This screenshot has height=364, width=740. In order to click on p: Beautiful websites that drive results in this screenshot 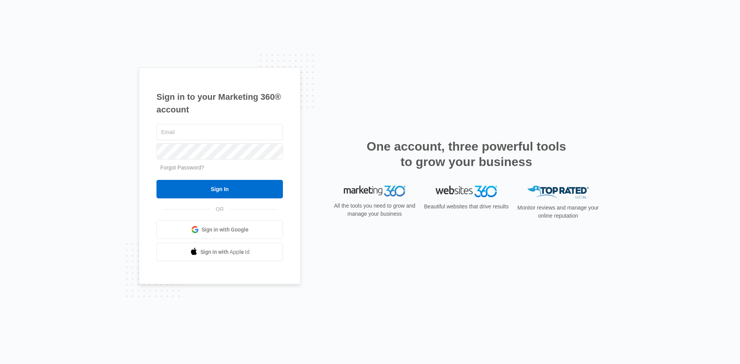, I will do `click(466, 207)`.